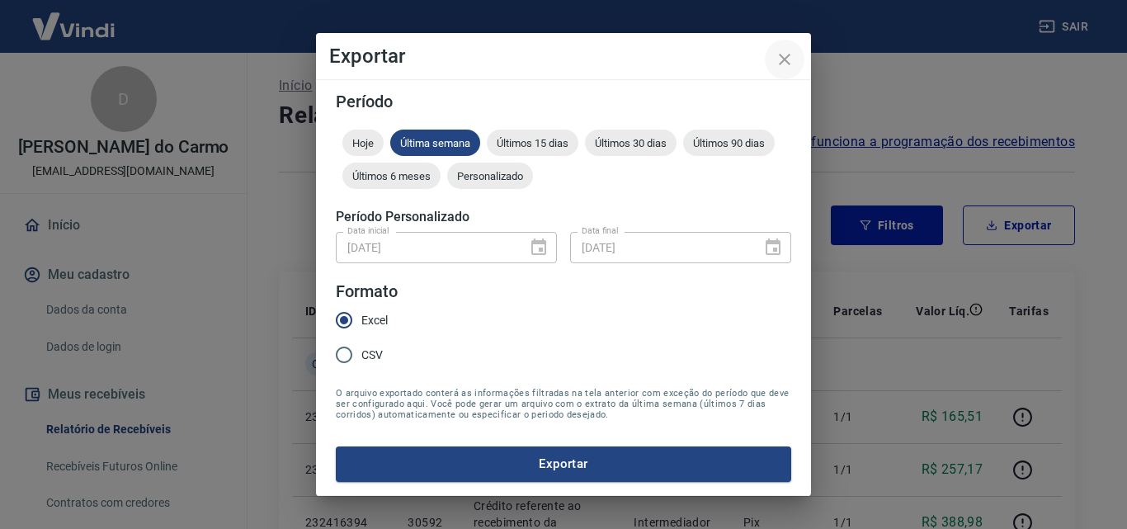 The height and width of the screenshot is (529, 1127). Describe the element at coordinates (363, 143) in the screenshot. I see `div: Hoje` at that location.